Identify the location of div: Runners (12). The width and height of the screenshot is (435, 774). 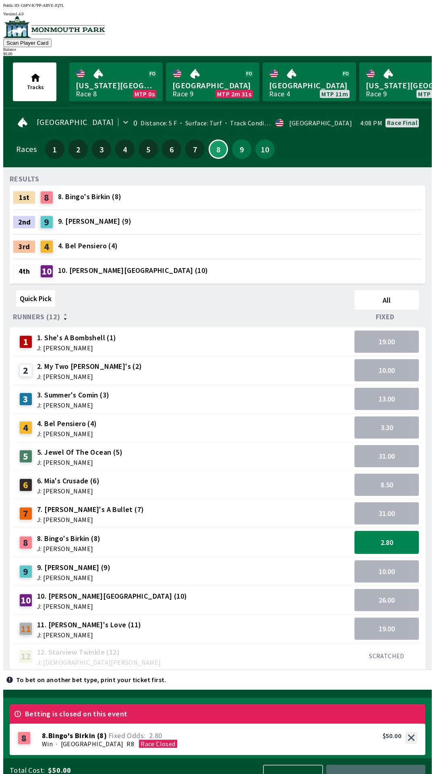
(182, 317).